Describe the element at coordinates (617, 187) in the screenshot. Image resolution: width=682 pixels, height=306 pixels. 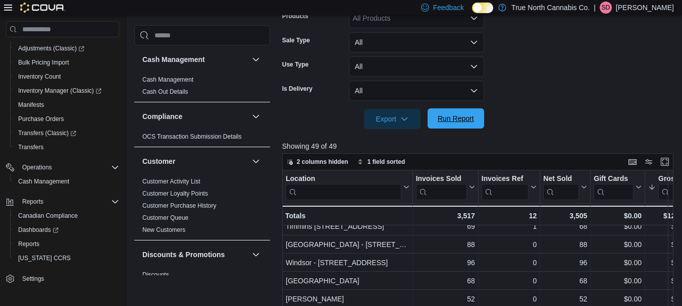
I see `button: Gift Cards` at that location.